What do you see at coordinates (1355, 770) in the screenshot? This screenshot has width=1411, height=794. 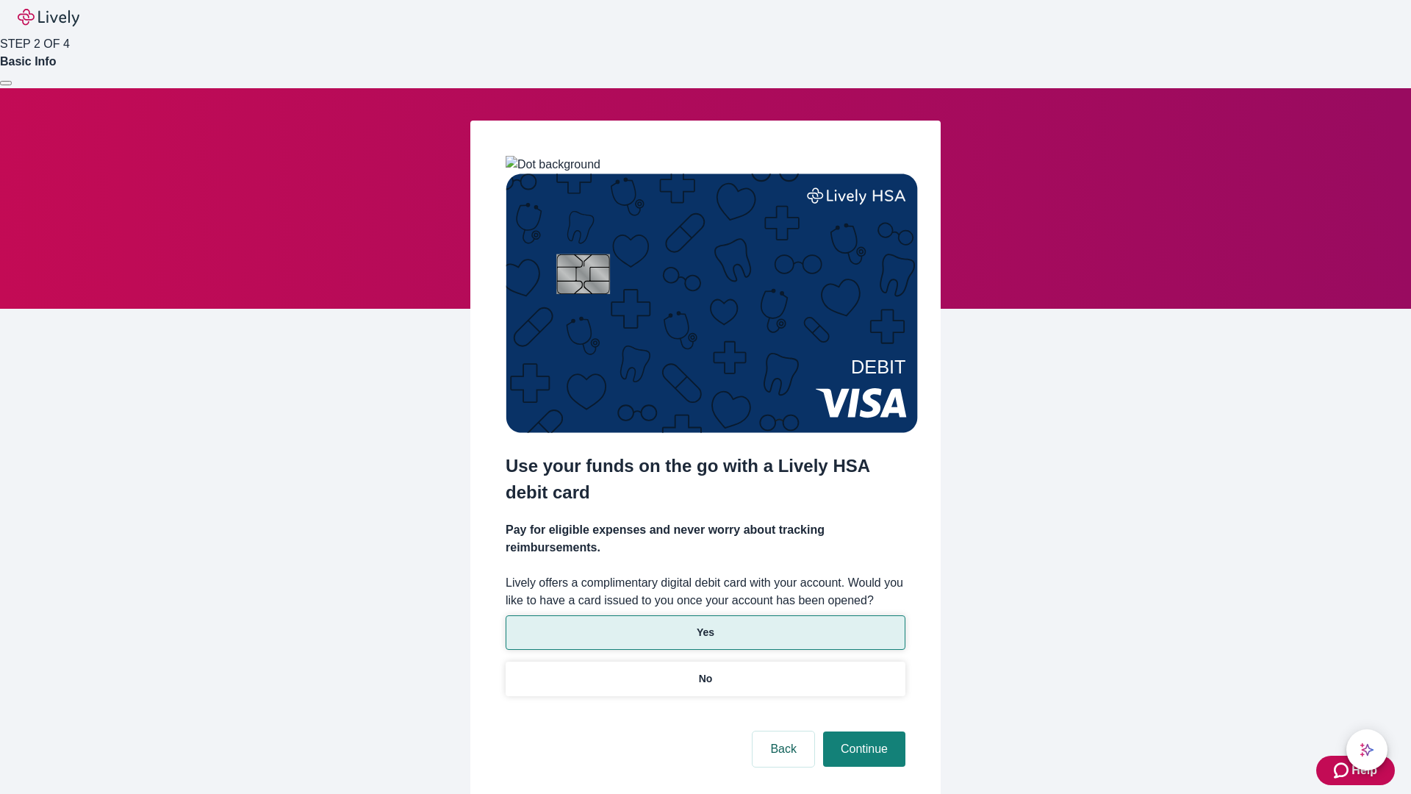 I see `button: Zendesk support iconHelp` at bounding box center [1355, 770].